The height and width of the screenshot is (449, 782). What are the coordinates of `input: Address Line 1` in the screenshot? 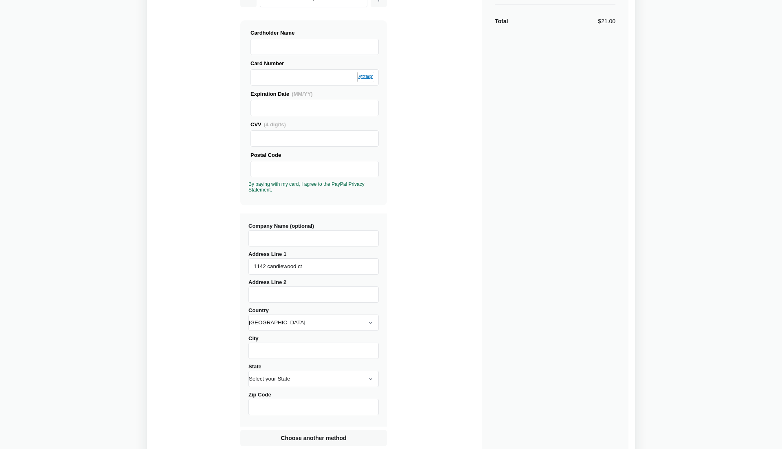 It's located at (314, 266).